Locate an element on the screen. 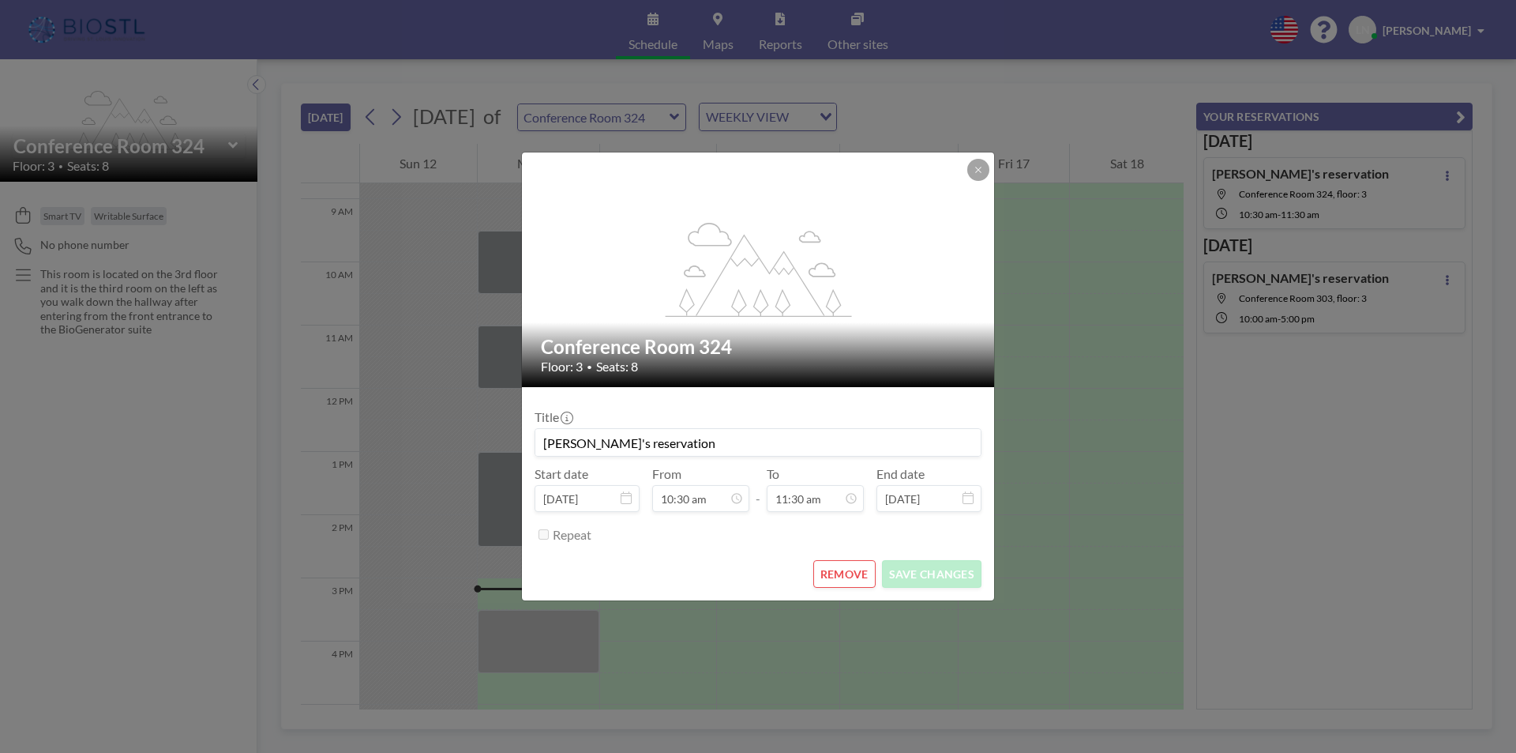  button: SAVE CHANGES is located at coordinates (932, 573).